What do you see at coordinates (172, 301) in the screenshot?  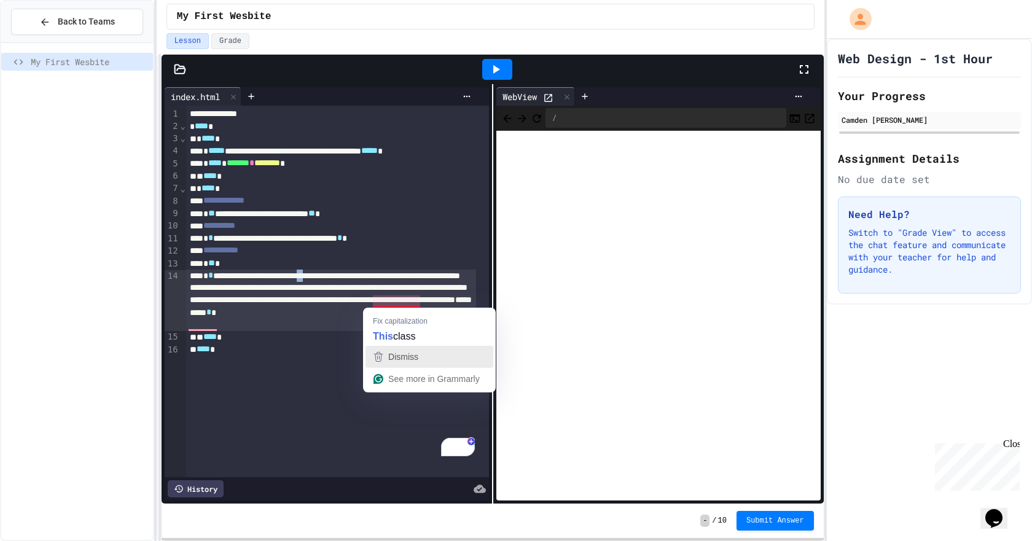 I see `div: 14` at bounding box center [172, 301].